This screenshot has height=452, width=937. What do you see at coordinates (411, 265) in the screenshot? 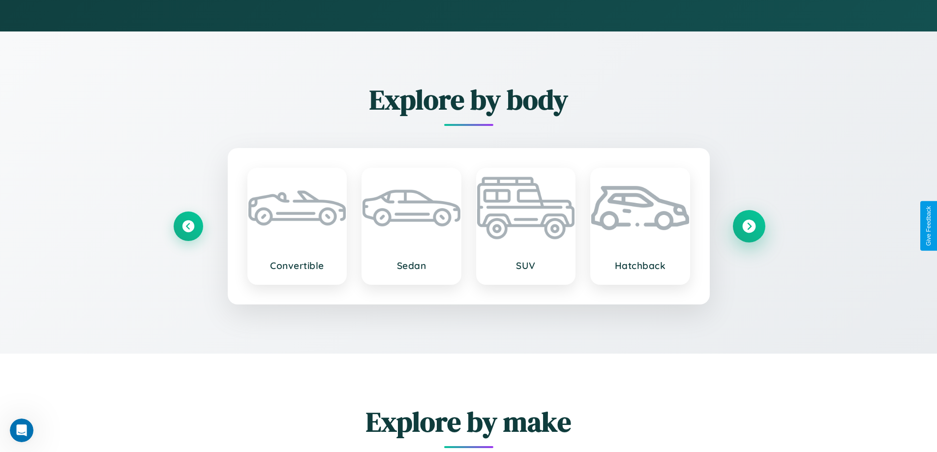
I see `h3: Sedan` at bounding box center [411, 265].